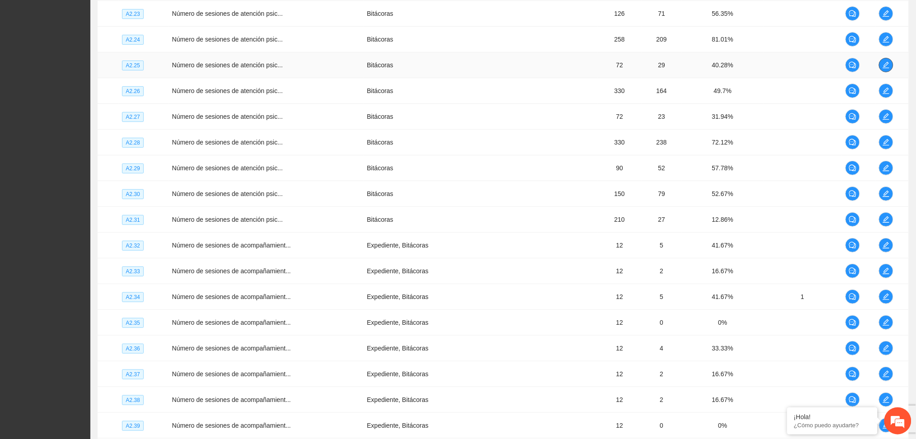 The image size is (916, 439). Describe the element at coordinates (662, 117) in the screenshot. I see `td: 23` at that location.